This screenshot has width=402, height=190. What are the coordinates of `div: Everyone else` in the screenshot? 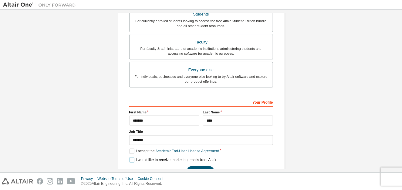 It's located at (201, 70).